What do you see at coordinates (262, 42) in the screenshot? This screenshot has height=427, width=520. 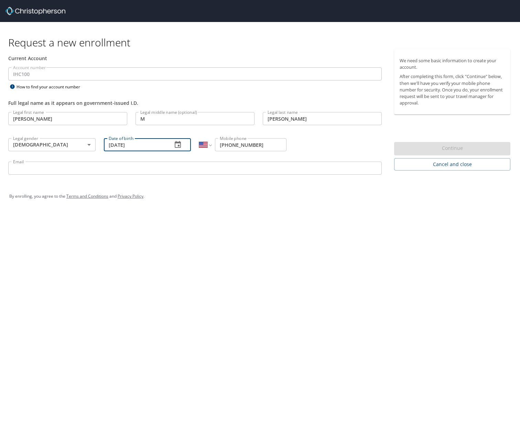 I see `h1: Request a new enrollment` at bounding box center [262, 42].